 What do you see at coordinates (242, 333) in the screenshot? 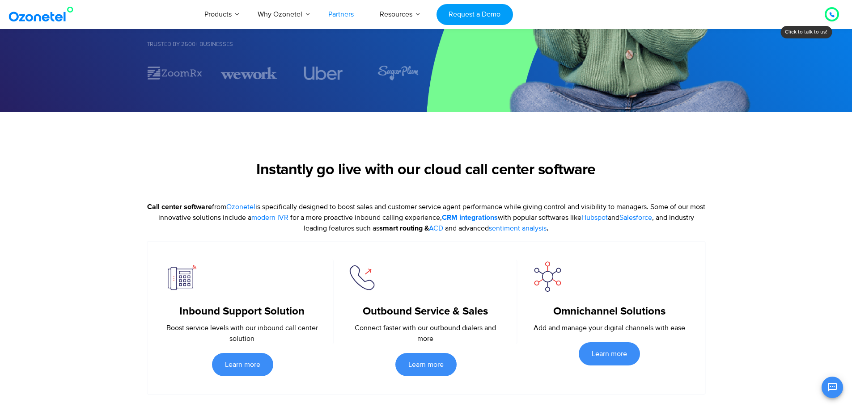
I see `p: Boost service levels with our inbound call center solution` at bounding box center [242, 333].